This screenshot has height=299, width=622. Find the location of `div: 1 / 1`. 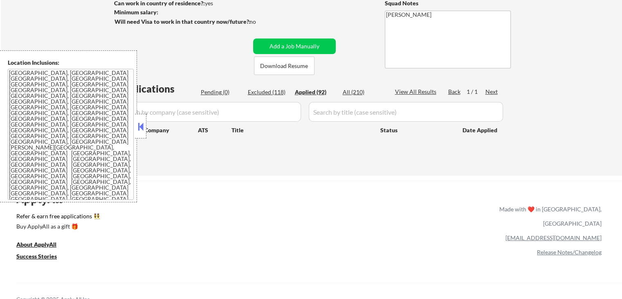

div: 1 / 1 is located at coordinates (476, 92).